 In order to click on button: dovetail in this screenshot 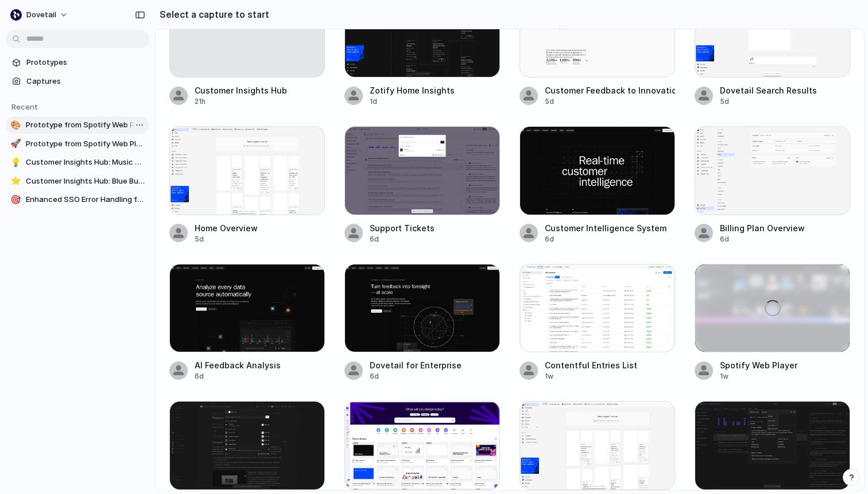, I will do `click(40, 15)`.